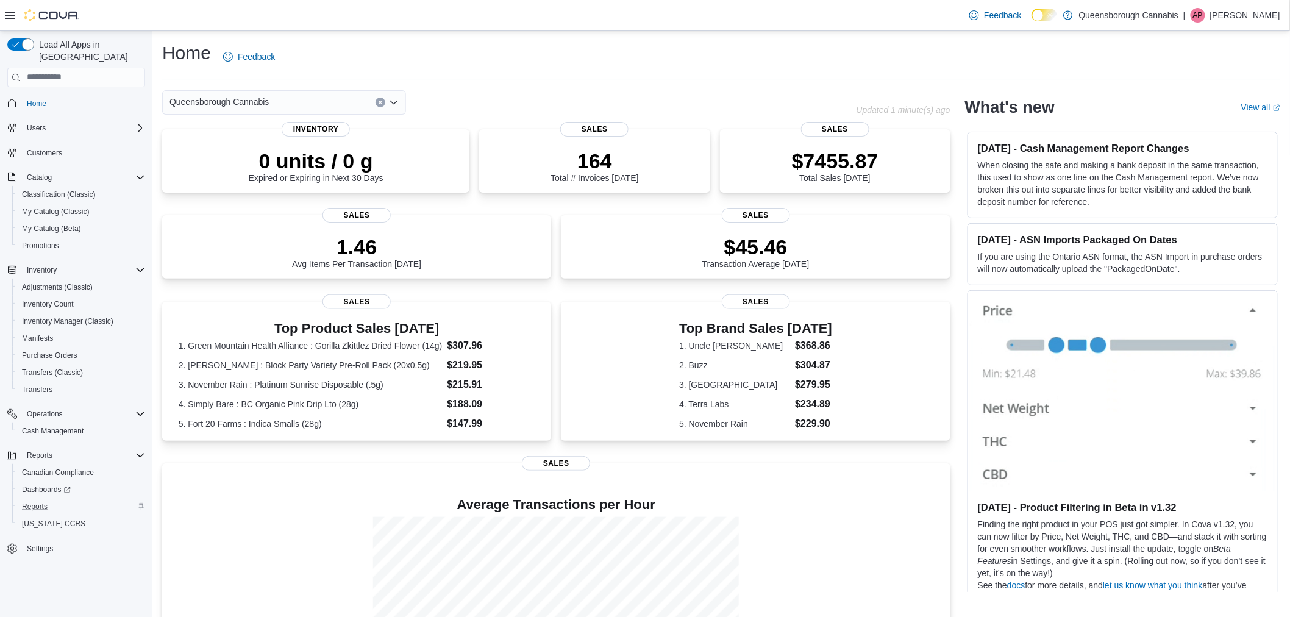 This screenshot has width=1290, height=617. I want to click on dd: $229.90, so click(813, 424).